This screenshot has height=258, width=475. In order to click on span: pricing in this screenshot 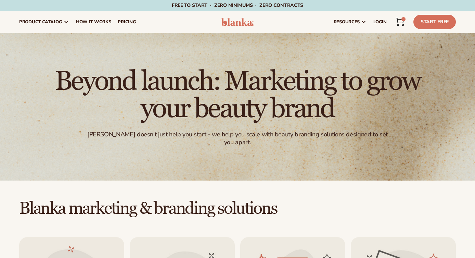, I will do `click(127, 22)`.